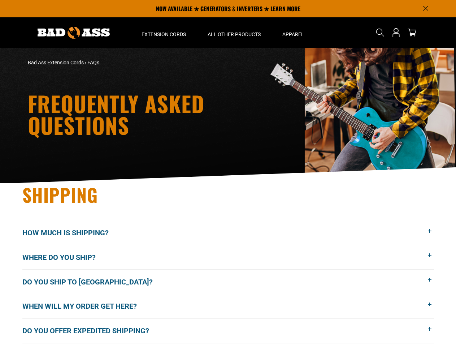 The image size is (456, 347). Describe the element at coordinates (228, 257) in the screenshot. I see `button: Where do you ship?` at that location.